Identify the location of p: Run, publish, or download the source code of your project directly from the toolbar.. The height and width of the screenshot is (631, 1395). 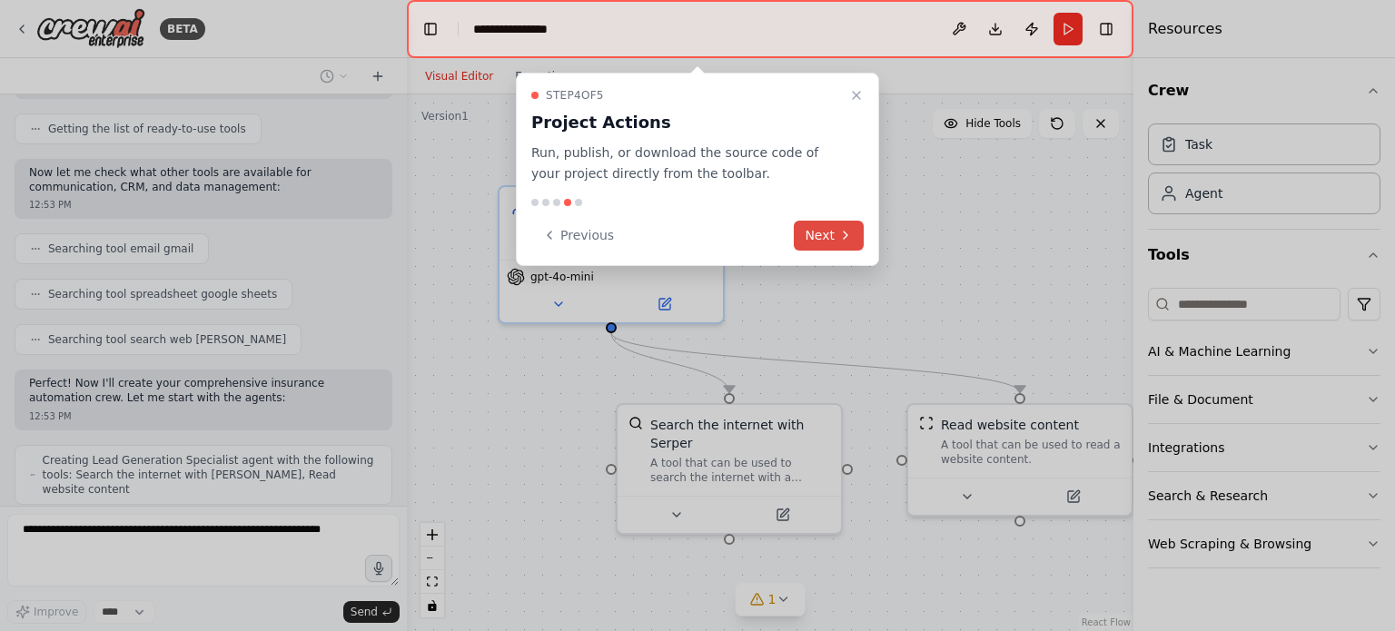
(686, 163).